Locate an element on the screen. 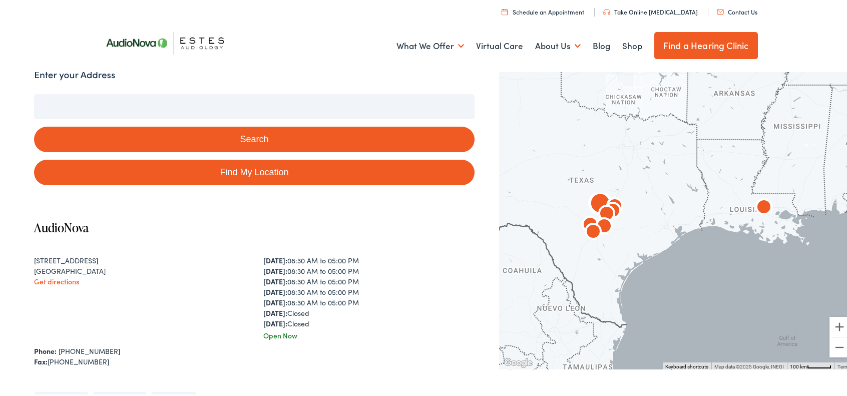  a: Find a Hearing Clinic is located at coordinates (706, 44).